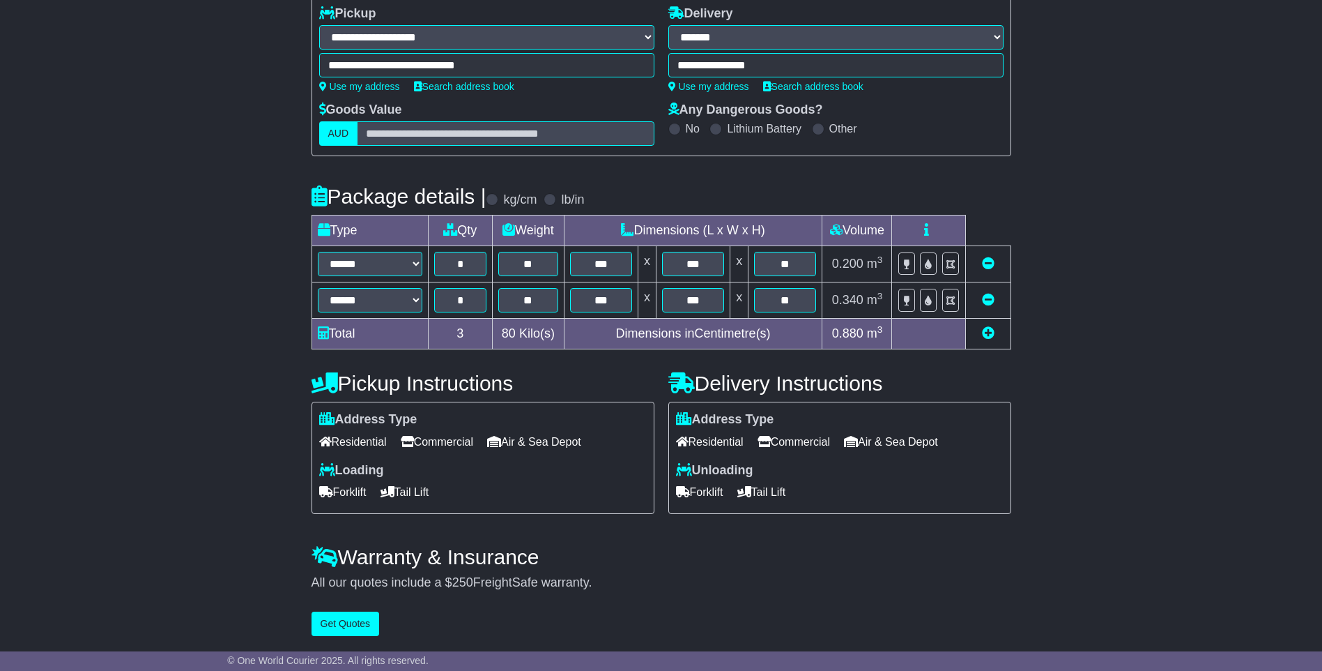  What do you see at coordinates (693, 334) in the screenshot?
I see `td: Dimensions in Centimetre(s)` at bounding box center [693, 334].